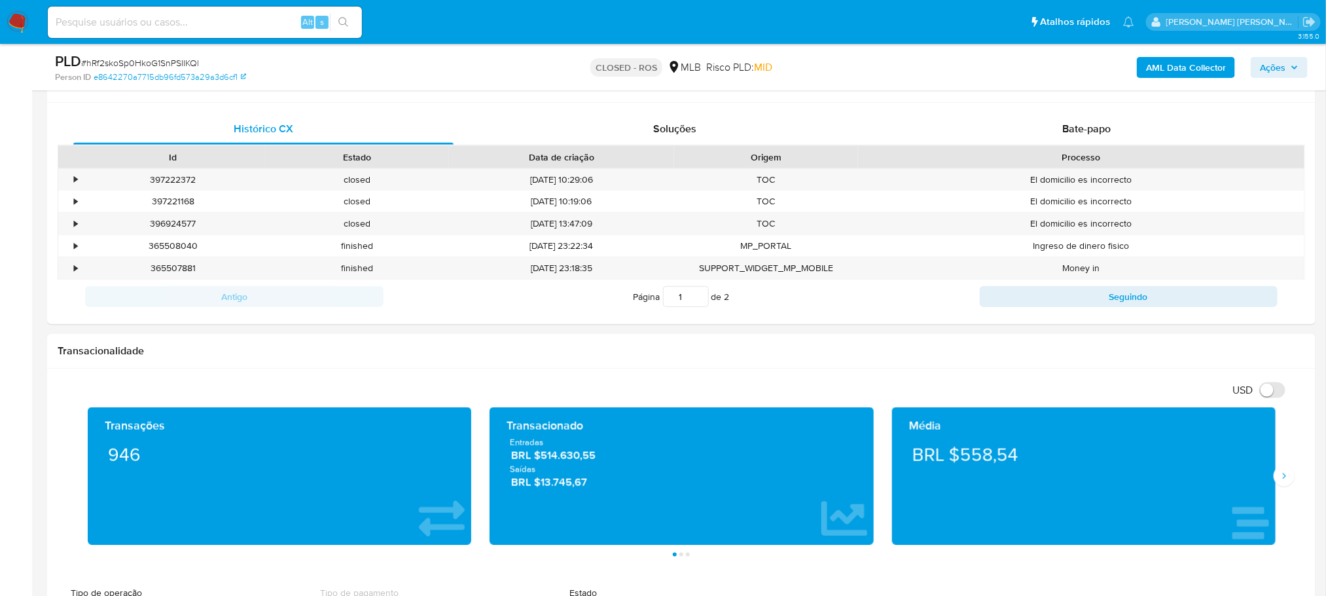 The width and height of the screenshot is (1326, 596). What do you see at coordinates (170, 77) in the screenshot?
I see `a: e8642270a7715db96fd573a29a3d6cf1` at bounding box center [170, 77].